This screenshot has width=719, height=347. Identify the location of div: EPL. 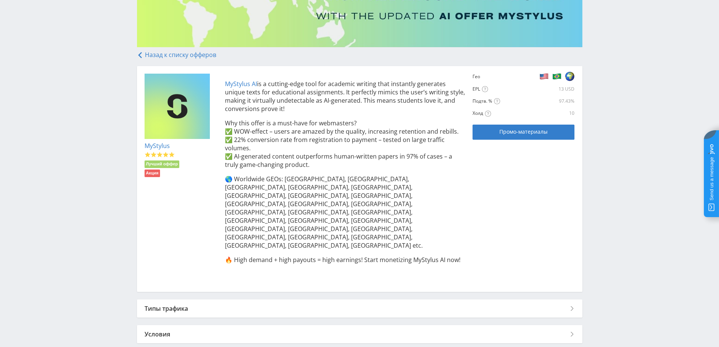
(484, 89).